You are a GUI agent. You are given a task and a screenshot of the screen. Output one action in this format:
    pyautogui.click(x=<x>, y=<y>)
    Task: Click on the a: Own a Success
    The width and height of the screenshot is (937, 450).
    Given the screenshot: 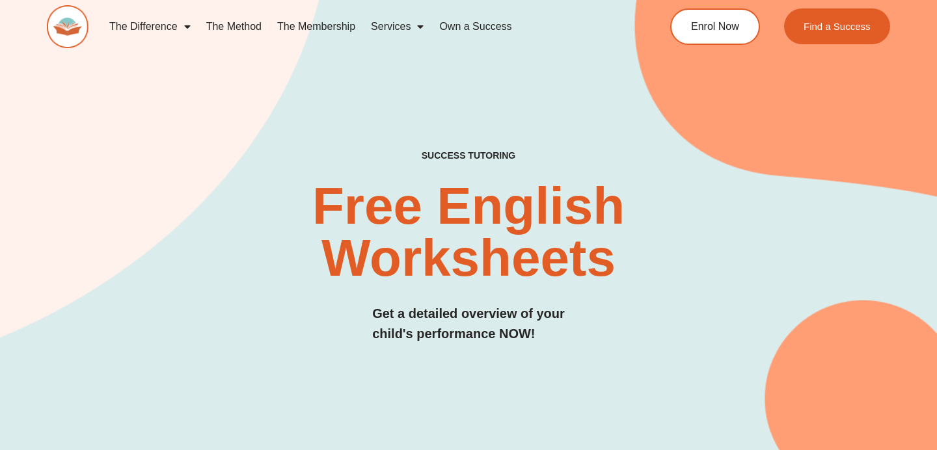 What is the action you would take?
    pyautogui.click(x=475, y=27)
    